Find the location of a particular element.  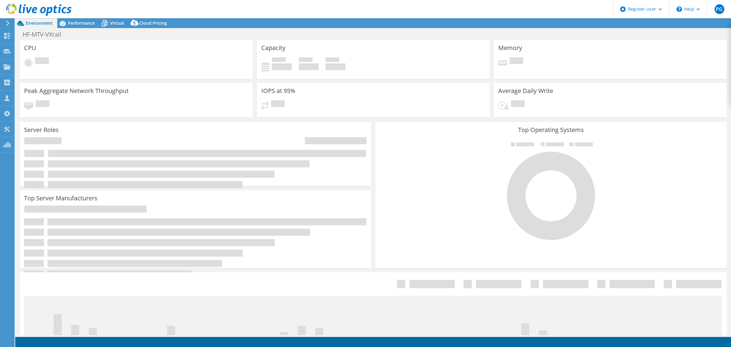

span: Virtual is located at coordinates (117, 23).